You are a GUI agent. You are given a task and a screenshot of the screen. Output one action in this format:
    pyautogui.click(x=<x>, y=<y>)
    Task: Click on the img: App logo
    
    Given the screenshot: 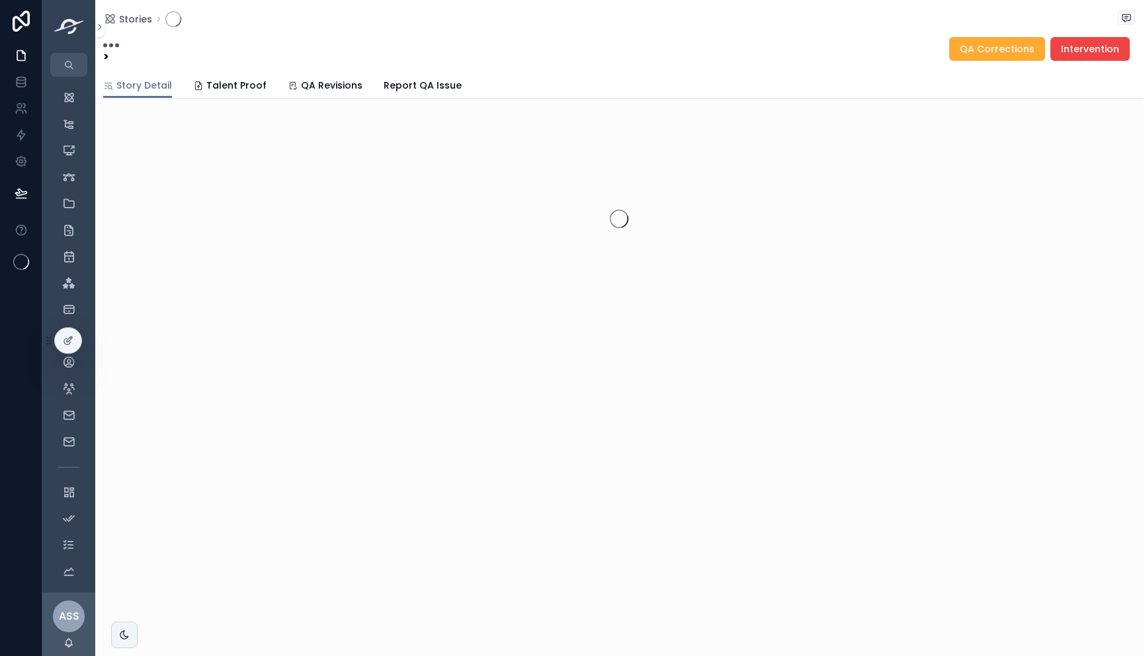 What is the action you would take?
    pyautogui.click(x=69, y=26)
    